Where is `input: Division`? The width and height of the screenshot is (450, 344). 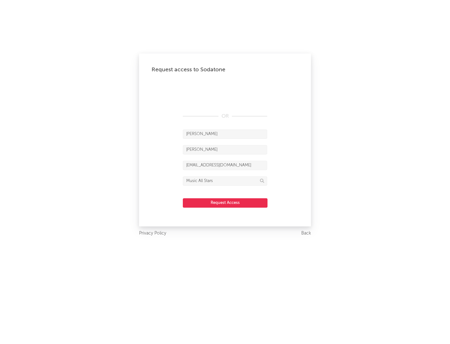
input: Division is located at coordinates (225, 181).